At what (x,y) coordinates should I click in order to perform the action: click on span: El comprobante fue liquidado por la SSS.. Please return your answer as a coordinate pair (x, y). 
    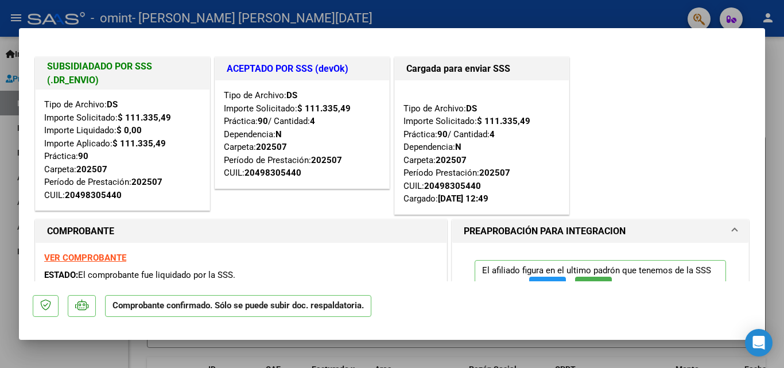
    Looking at the image, I should click on (157, 275).